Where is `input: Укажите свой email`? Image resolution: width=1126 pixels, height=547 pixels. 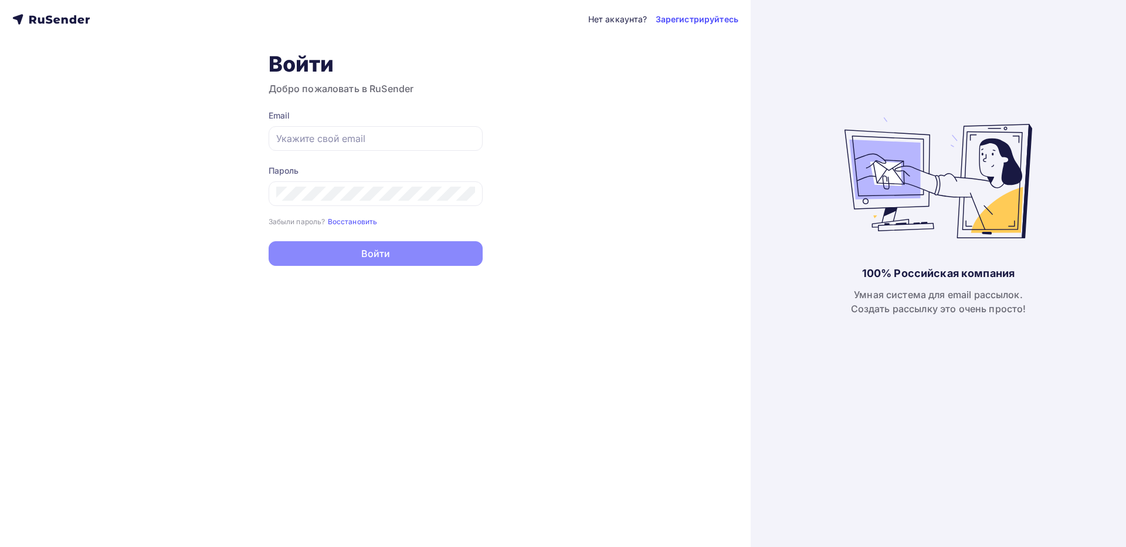 input: Укажите свой email is located at coordinates (375, 138).